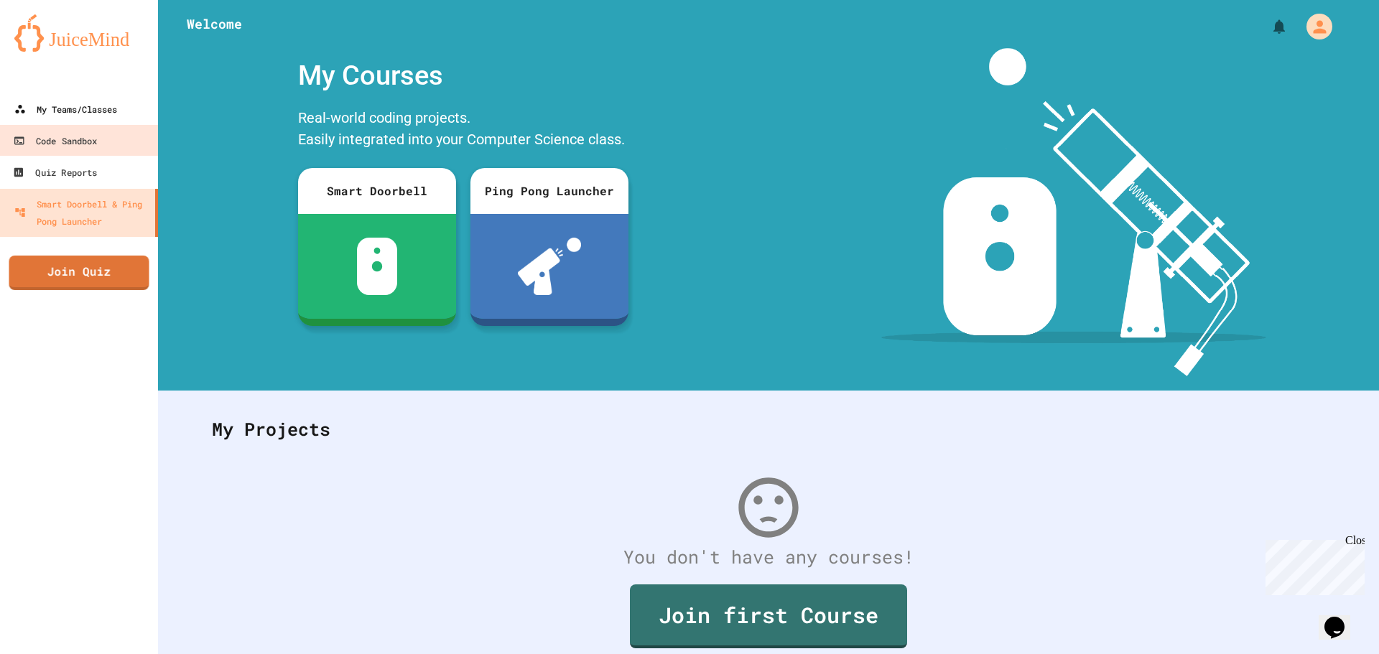 Image resolution: width=1379 pixels, height=654 pixels. Describe the element at coordinates (1313, 27) in the screenshot. I see `div: My Account` at that location.